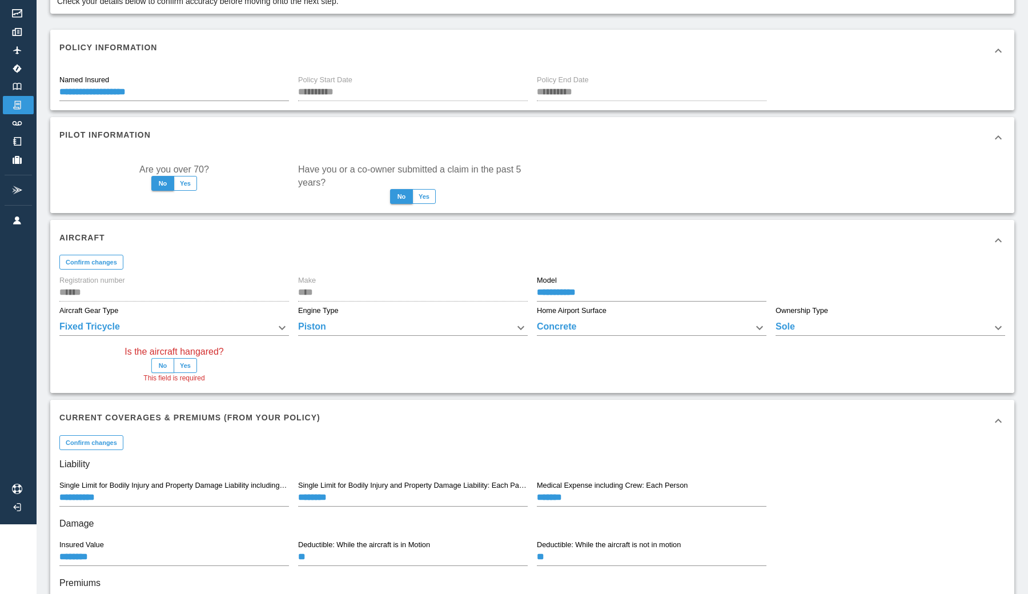 This screenshot has width=1028, height=594. Describe the element at coordinates (612, 485) in the screenshot. I see `label: Medical Expense including Crew: Each Person` at that location.